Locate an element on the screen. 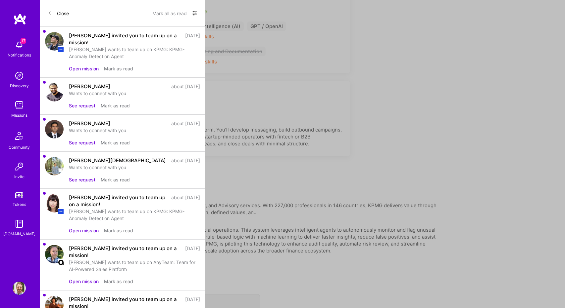  div: Discovery is located at coordinates (19, 86).